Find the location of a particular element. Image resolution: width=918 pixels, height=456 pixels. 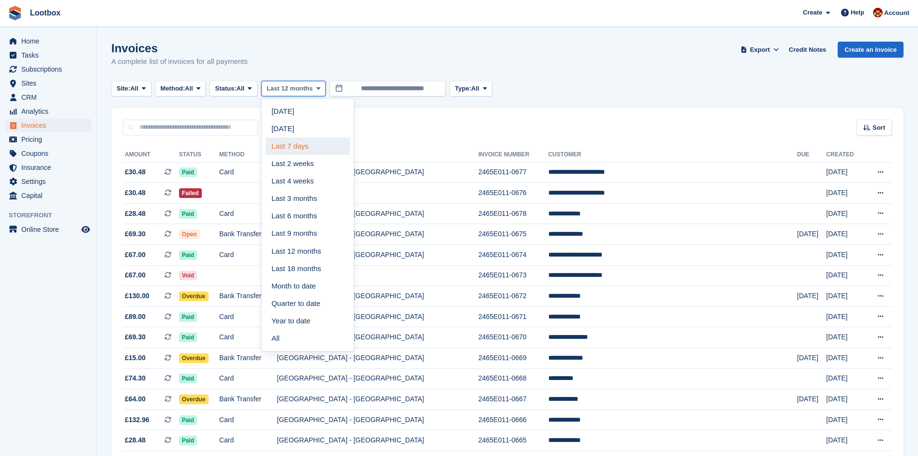

th: Invoice Number is located at coordinates (513, 155).